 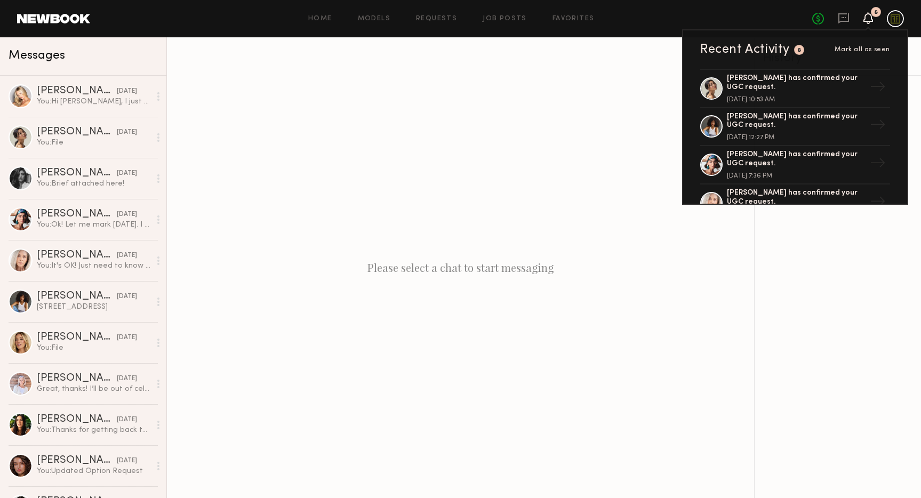 I want to click on div: You: Thanks for getting back to us! We'll keep you in mind for the next one! xx, so click(x=93, y=430).